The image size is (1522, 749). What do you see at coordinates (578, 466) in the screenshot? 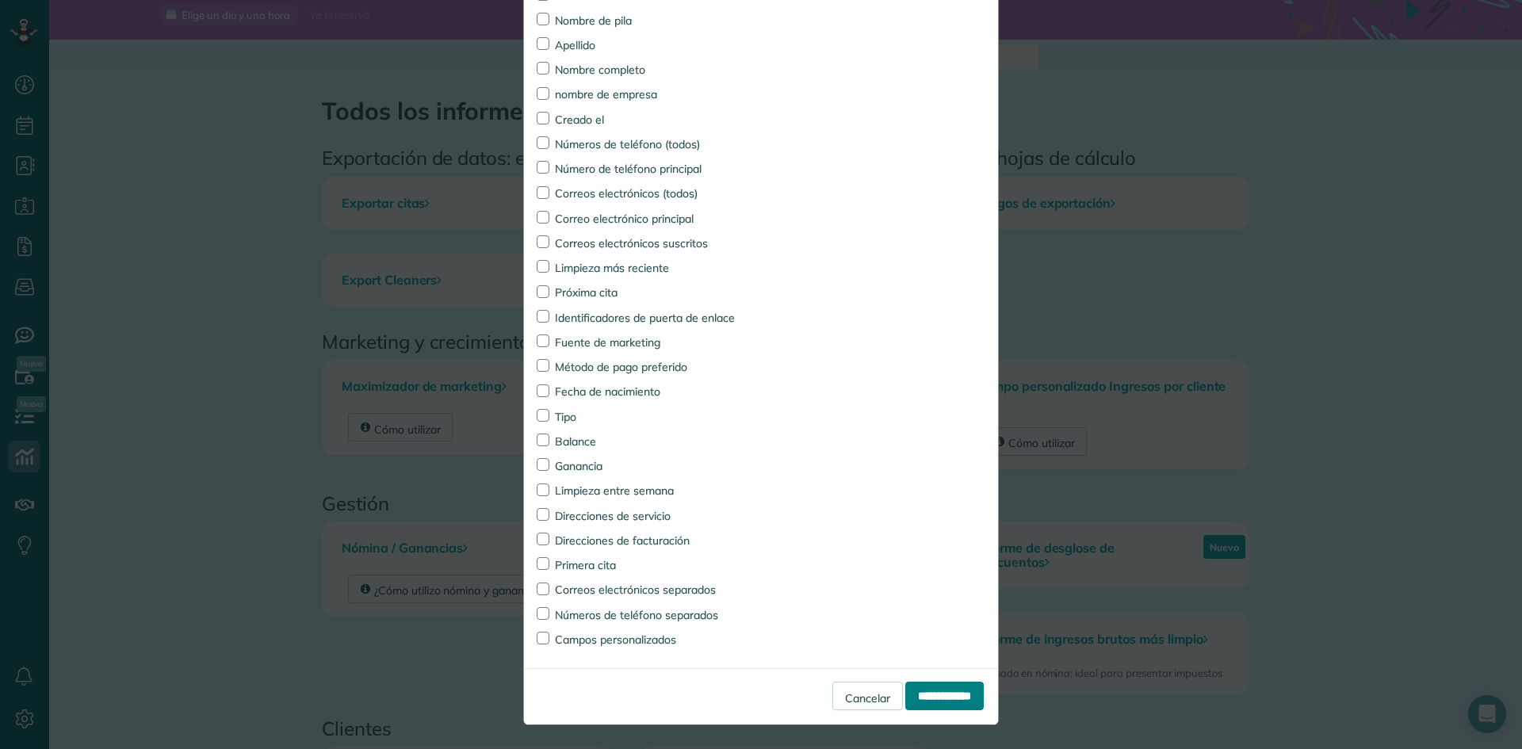
I see `font: Ganancia` at bounding box center [578, 466].